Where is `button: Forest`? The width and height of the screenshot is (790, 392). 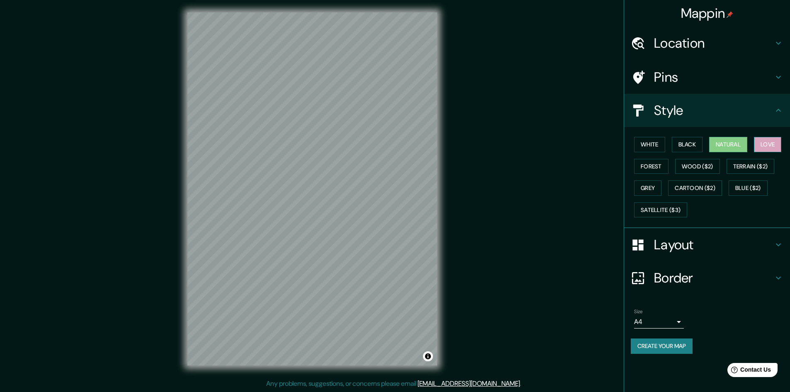
button: Forest is located at coordinates (651, 166).